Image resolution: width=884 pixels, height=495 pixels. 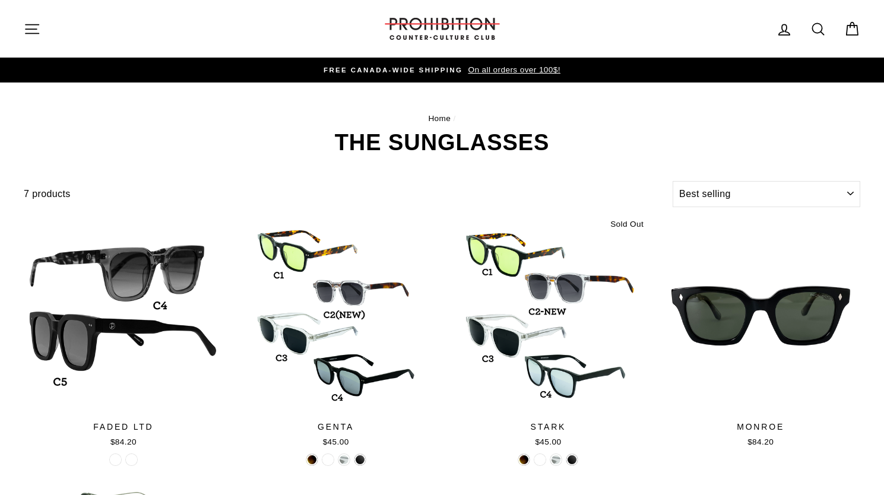 What do you see at coordinates (336, 427) in the screenshot?
I see `div: GENTA` at bounding box center [336, 427].